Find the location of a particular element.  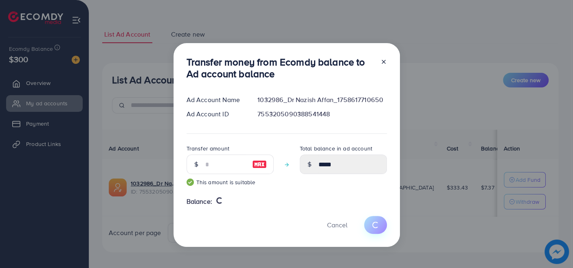

img: guide is located at coordinates (190, 182).